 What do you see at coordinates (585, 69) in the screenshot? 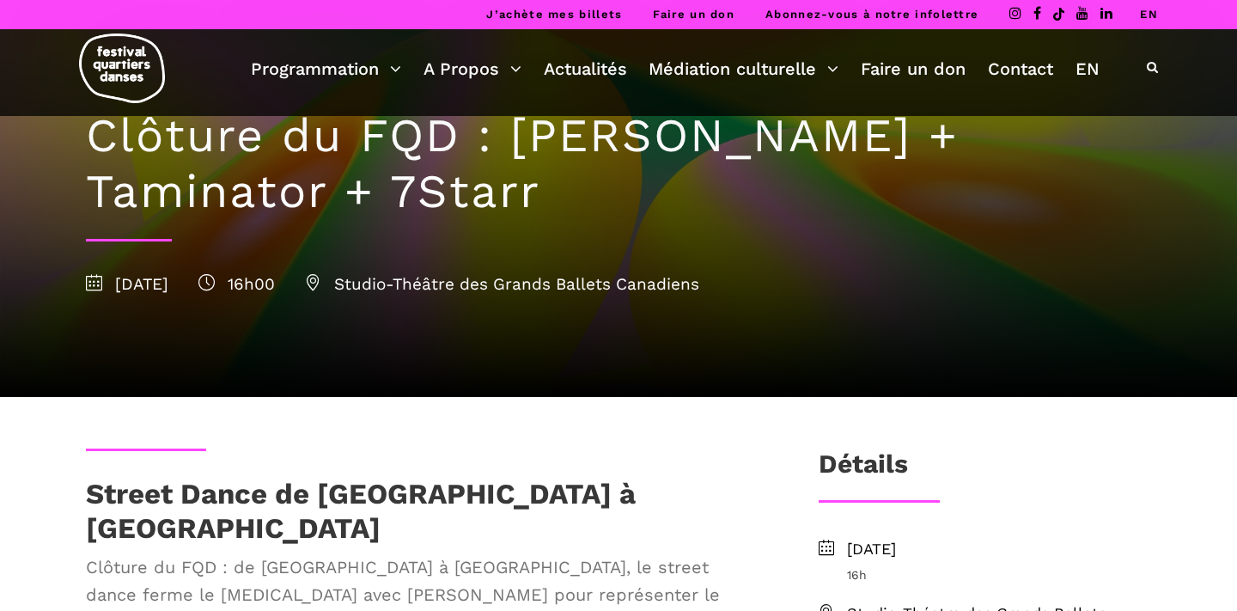
I see `a: Actualités` at bounding box center [585, 69].